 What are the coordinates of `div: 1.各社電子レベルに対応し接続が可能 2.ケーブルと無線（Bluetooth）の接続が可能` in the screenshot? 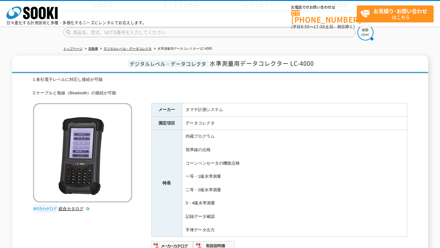 It's located at (220, 86).